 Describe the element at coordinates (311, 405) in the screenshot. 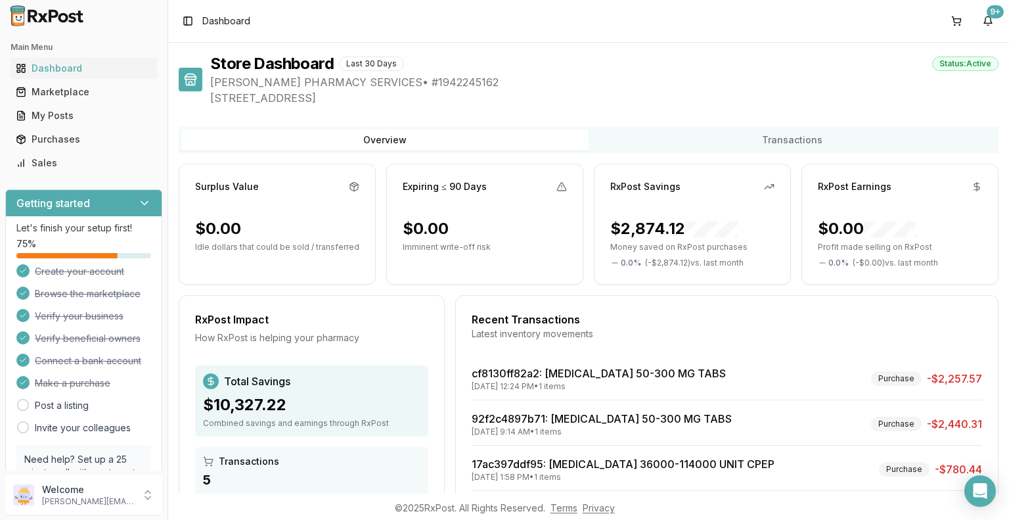

I see `div: $10,327.22` at that location.